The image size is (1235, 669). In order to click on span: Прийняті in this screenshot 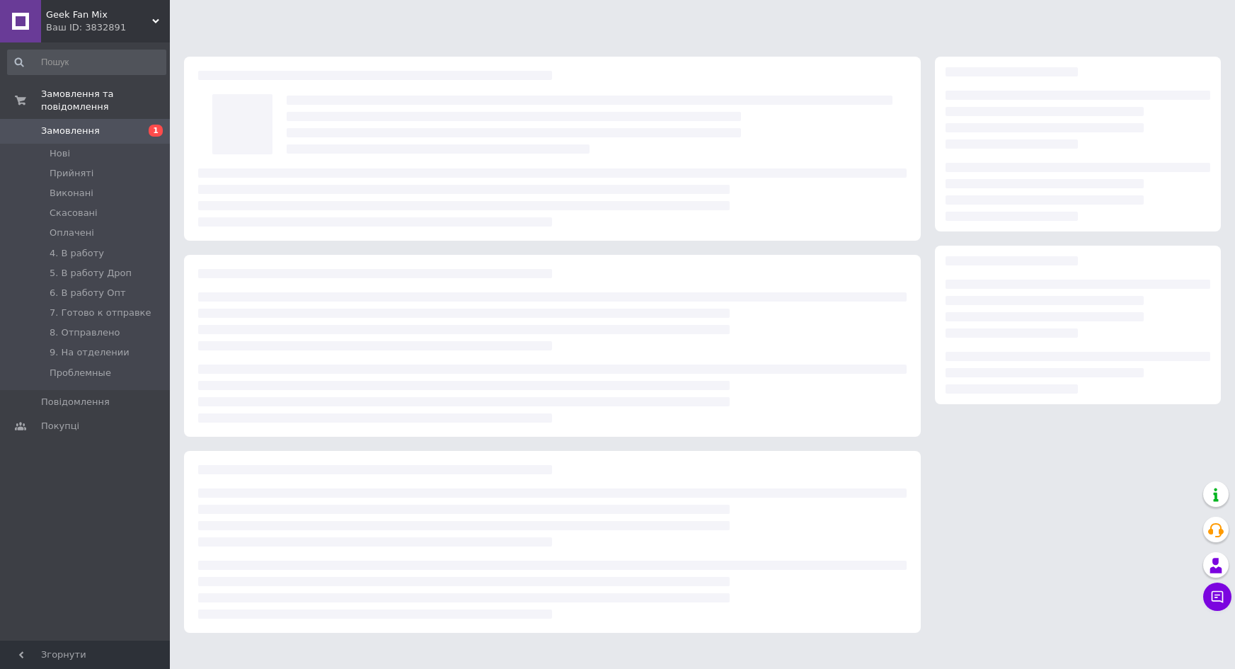, I will do `click(71, 173)`.